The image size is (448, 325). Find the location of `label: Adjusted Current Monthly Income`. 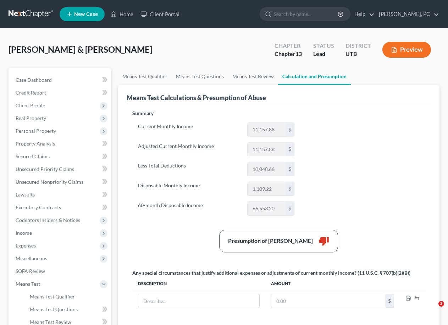

label: Adjusted Current Monthly Income is located at coordinates (189, 150).